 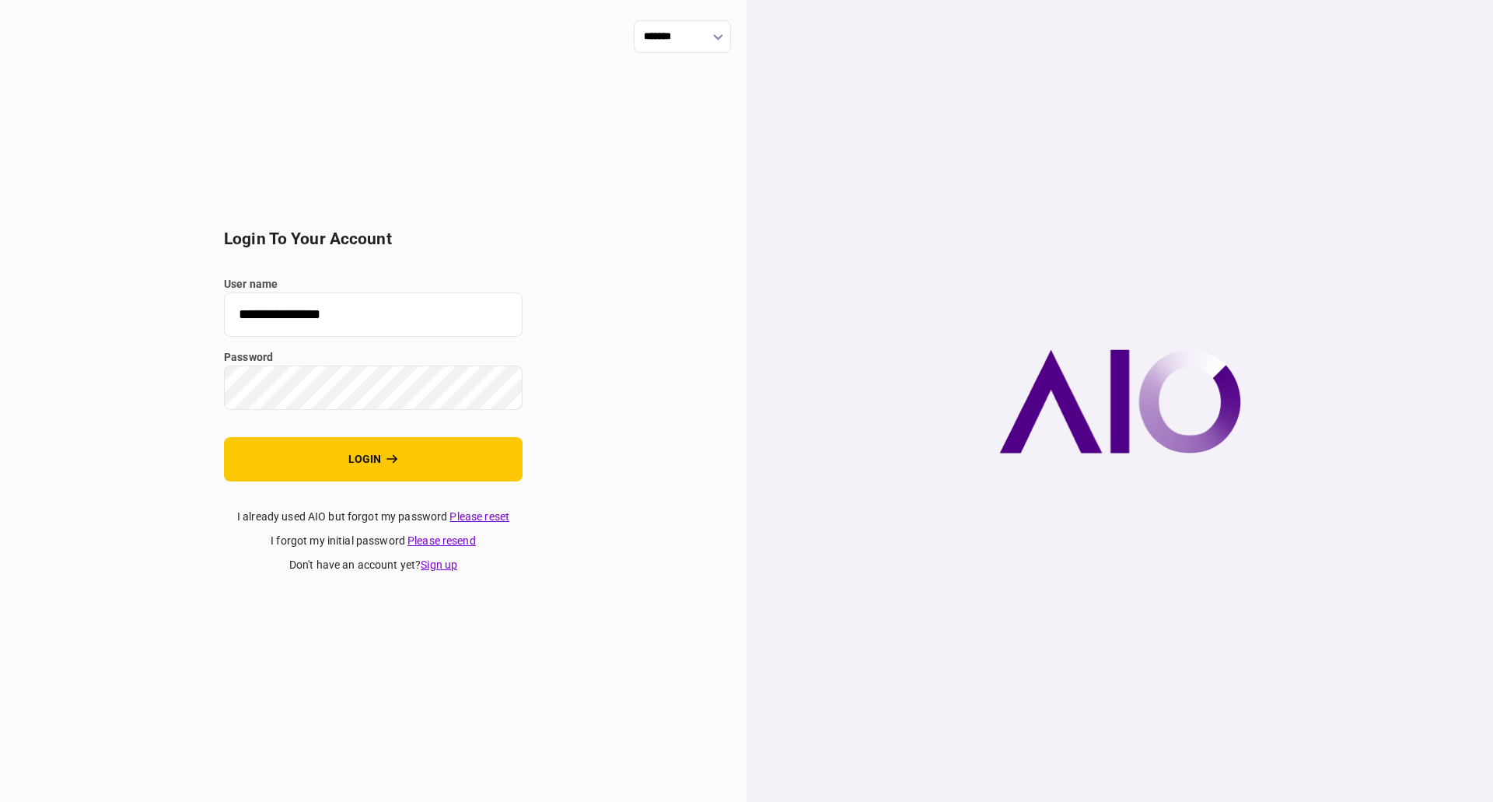 What do you see at coordinates (373, 314) in the screenshot?
I see `input: user name` at bounding box center [373, 314].